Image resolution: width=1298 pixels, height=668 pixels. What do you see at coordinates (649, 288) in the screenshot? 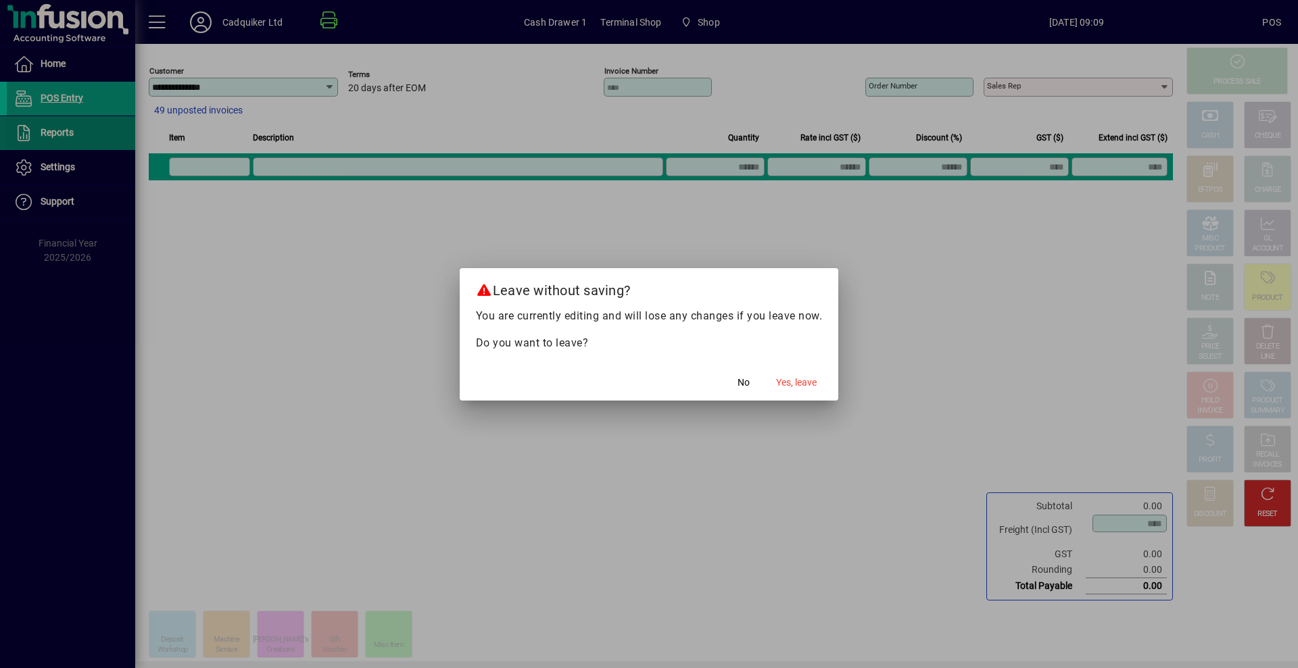
I see `h2: Leave without saving?` at bounding box center [649, 288].